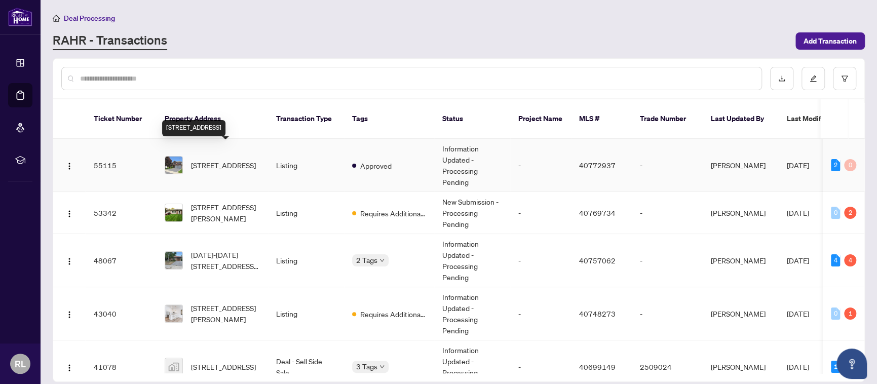 The height and width of the screenshot is (384, 877). I want to click on span: filter, so click(845, 79).